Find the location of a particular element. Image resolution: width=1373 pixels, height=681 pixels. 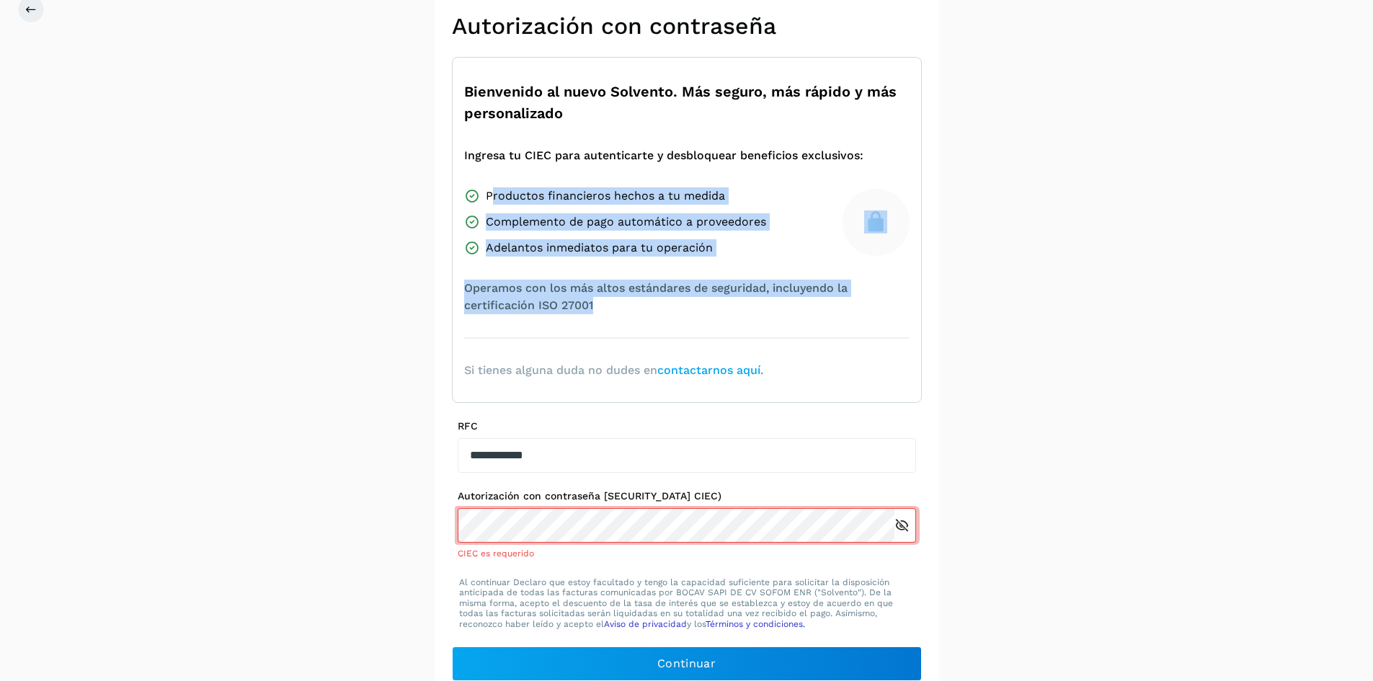

label: RFC is located at coordinates (687, 426).